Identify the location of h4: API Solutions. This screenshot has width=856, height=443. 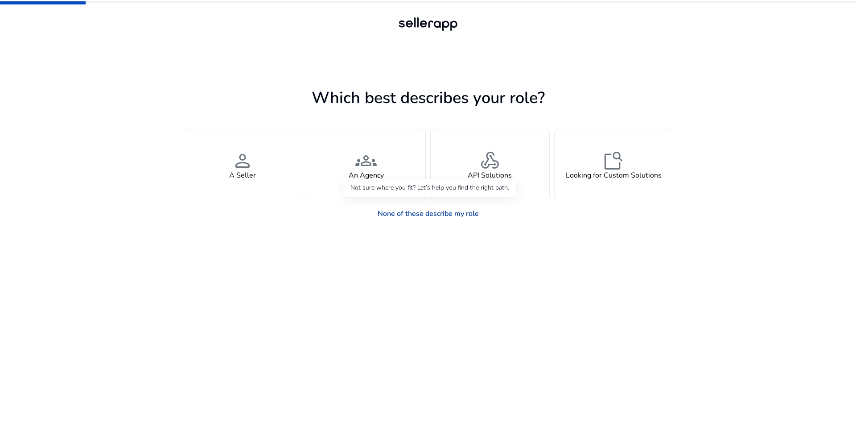
(490, 175).